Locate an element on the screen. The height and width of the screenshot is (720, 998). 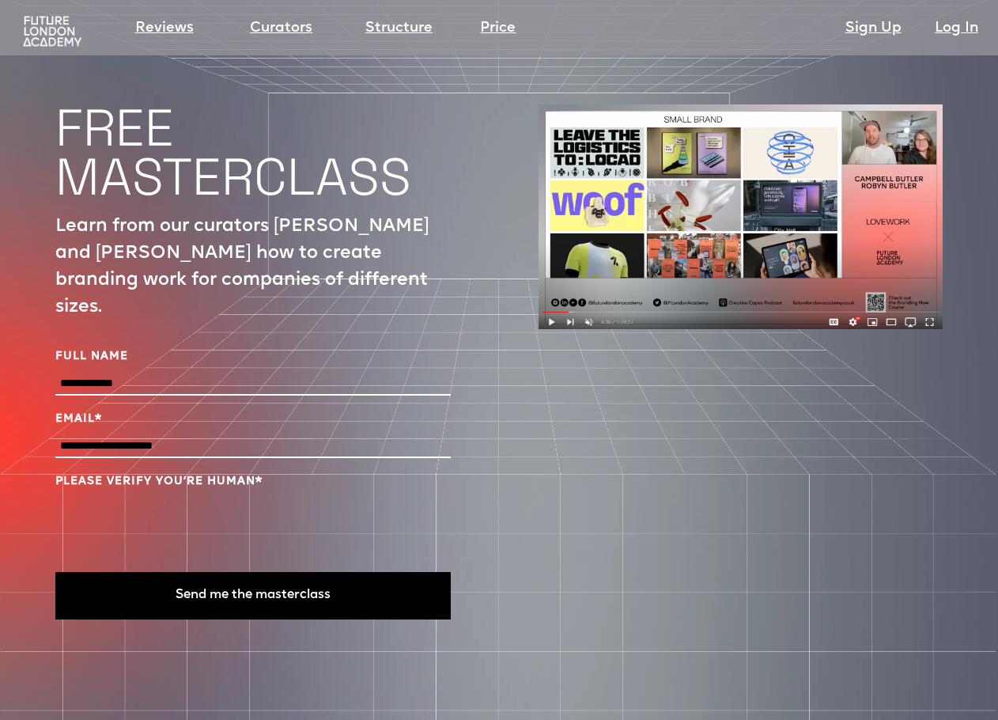
h1: FREE MASTERCLASS is located at coordinates (233, 153).